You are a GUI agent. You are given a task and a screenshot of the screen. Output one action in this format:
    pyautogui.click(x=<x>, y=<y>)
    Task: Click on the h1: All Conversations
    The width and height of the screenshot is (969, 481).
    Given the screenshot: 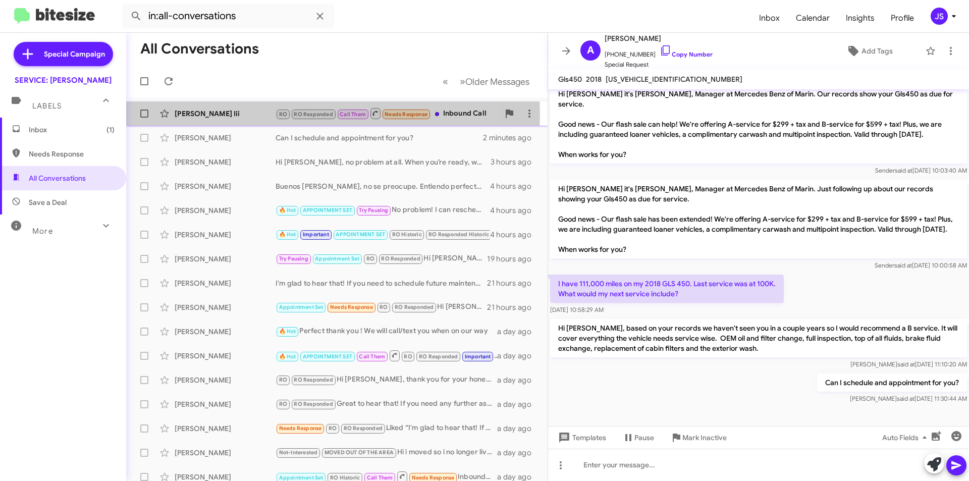 What is the action you would take?
    pyautogui.click(x=199, y=49)
    